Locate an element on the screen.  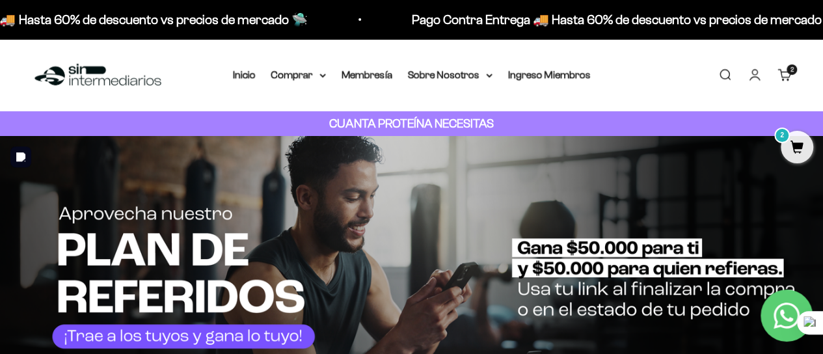
strong: CUANTA PROTEÍNA NECESITAS is located at coordinates (411, 123).